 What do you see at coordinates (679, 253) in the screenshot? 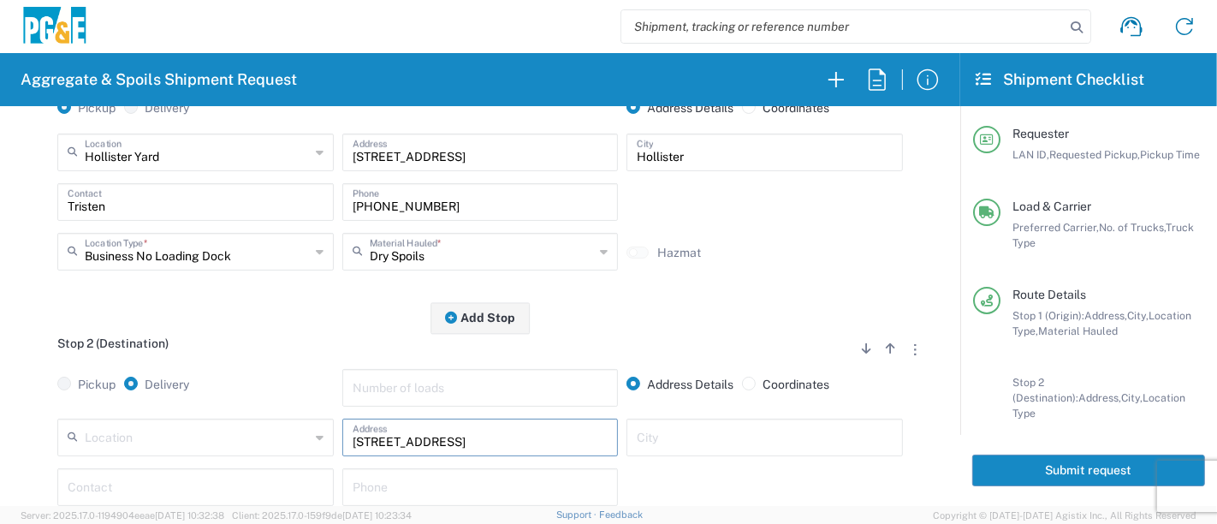
I see `label: Hazmat` at bounding box center [679, 253].